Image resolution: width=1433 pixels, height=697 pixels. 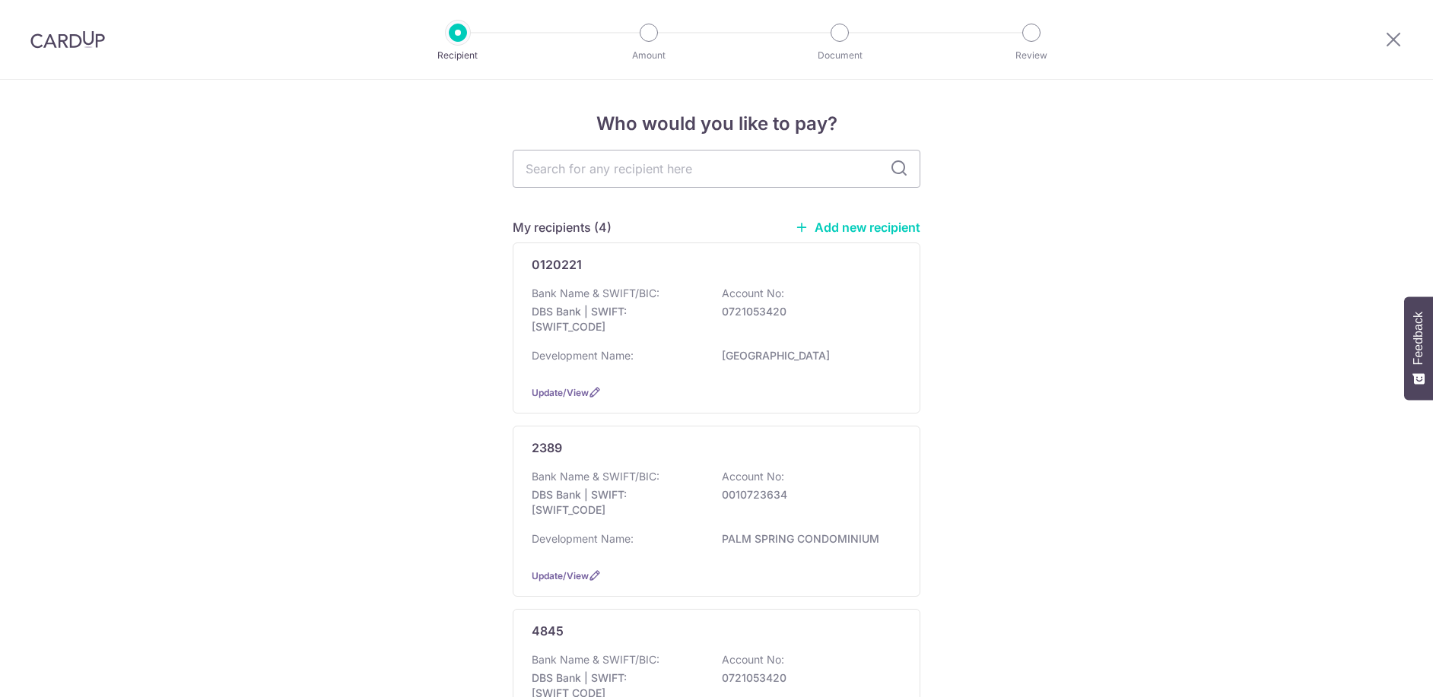 I want to click on button: Feedback - Show survey, so click(x=1418, y=348).